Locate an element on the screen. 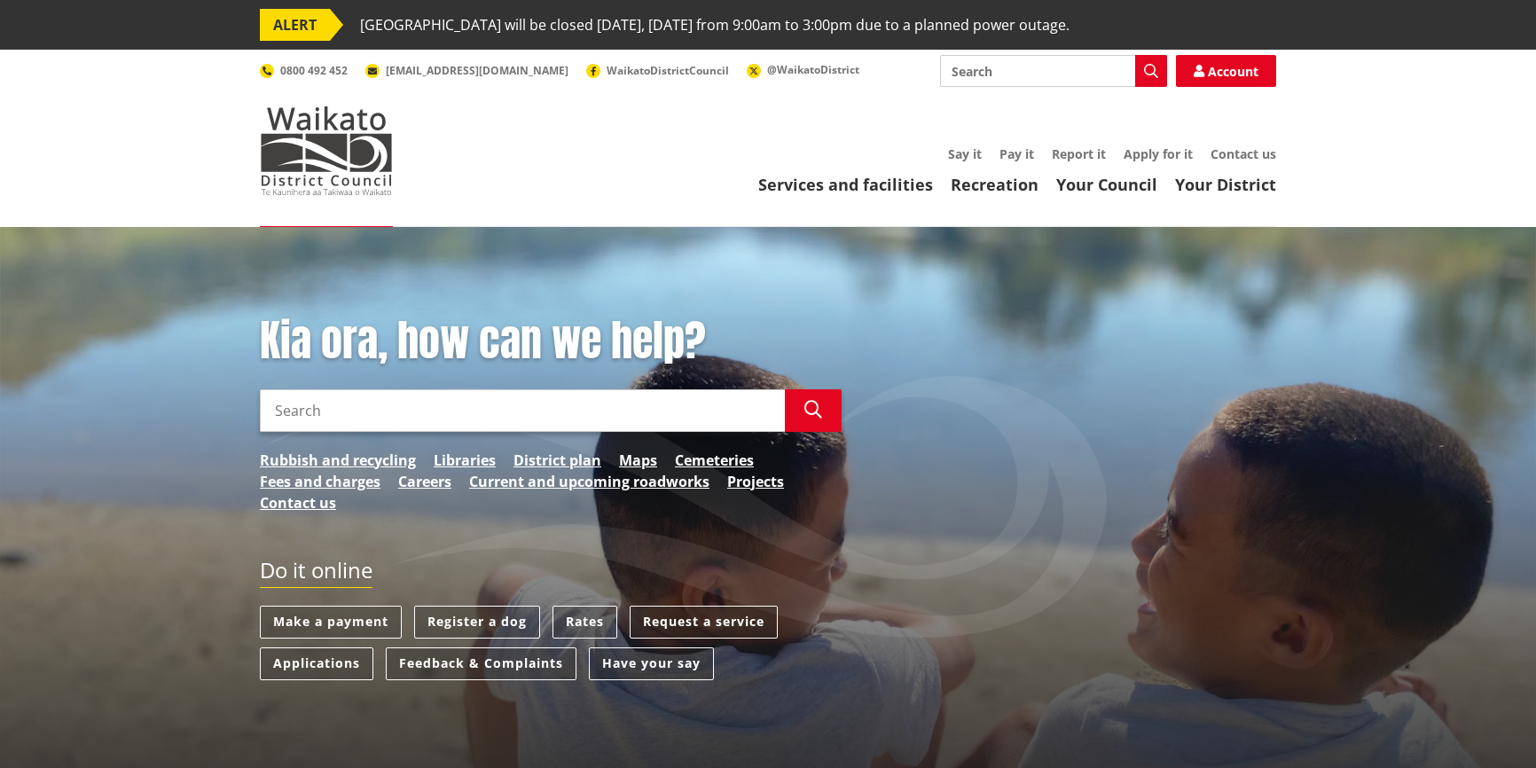 This screenshot has height=768, width=1536. a: Feedback & Complaints is located at coordinates (481, 663).